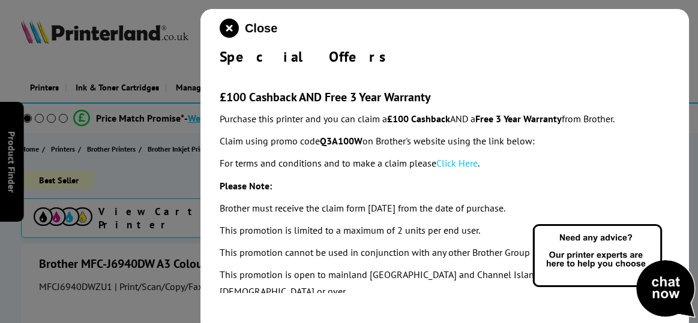 This screenshot has width=698, height=323. I want to click on strong: Please Note:, so click(245, 186).